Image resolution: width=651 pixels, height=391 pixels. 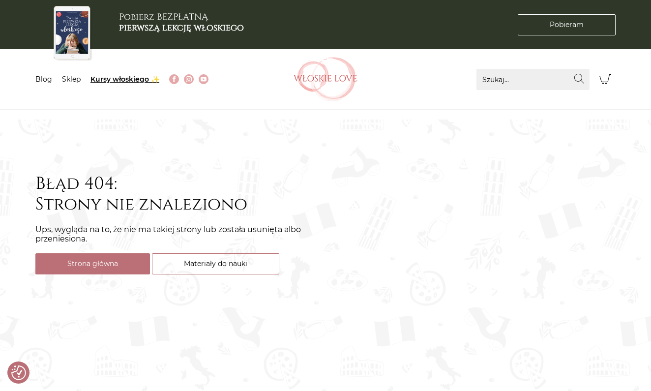 What do you see at coordinates (604, 79) in the screenshot?
I see `button: Koszyk` at bounding box center [604, 79].